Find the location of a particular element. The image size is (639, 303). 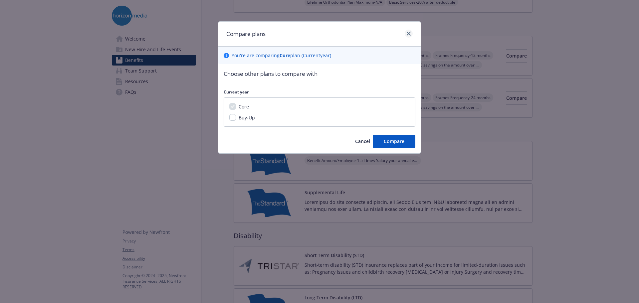

span: Compare is located at coordinates (394, 141).